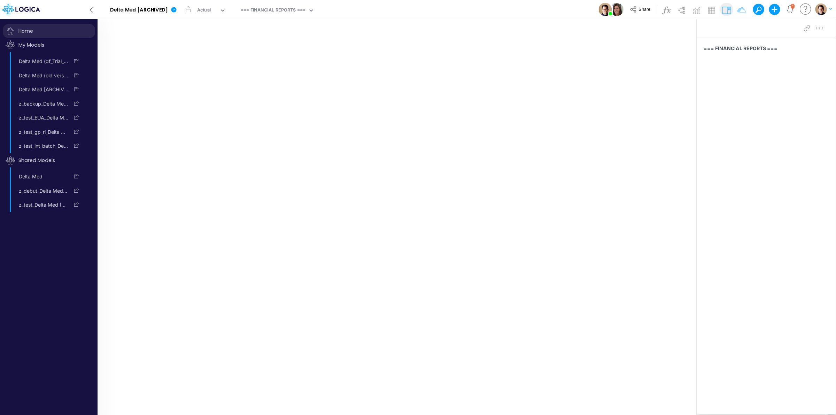 This screenshot has width=836, height=415. I want to click on span: Home, so click(49, 31).